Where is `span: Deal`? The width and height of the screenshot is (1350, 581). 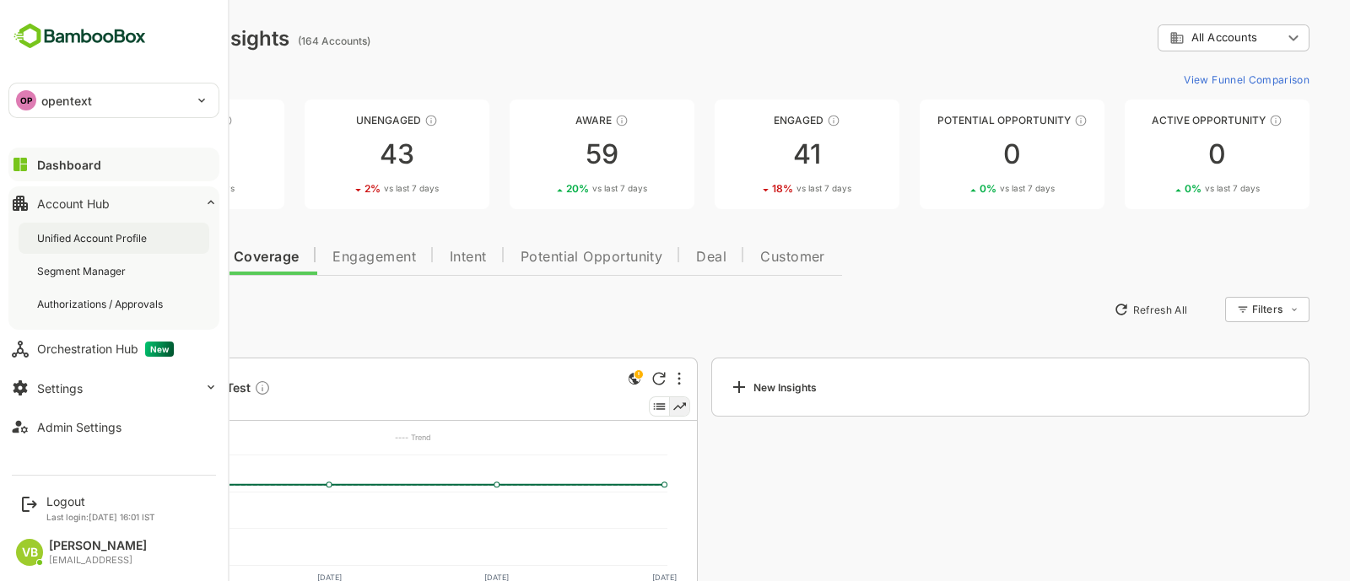 span: Deal is located at coordinates (652, 257).